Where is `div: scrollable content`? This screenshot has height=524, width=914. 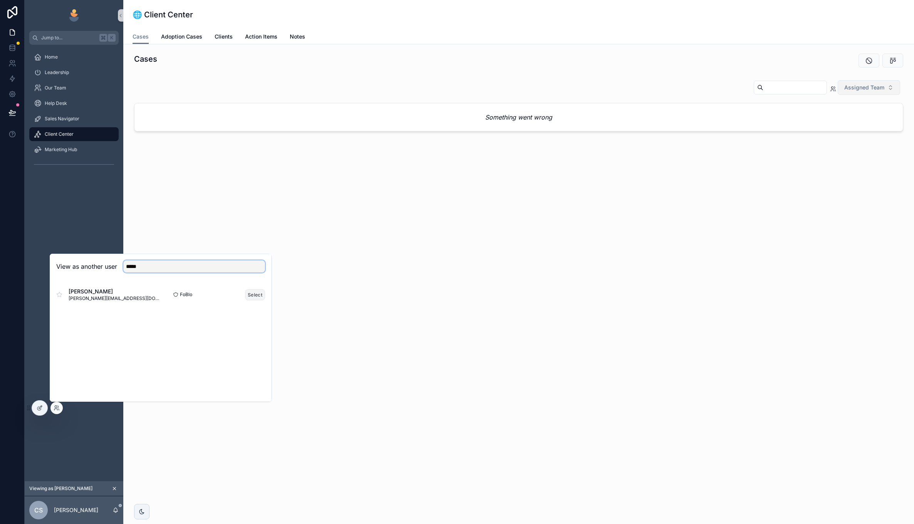 div: scrollable content is located at coordinates (74, 113).